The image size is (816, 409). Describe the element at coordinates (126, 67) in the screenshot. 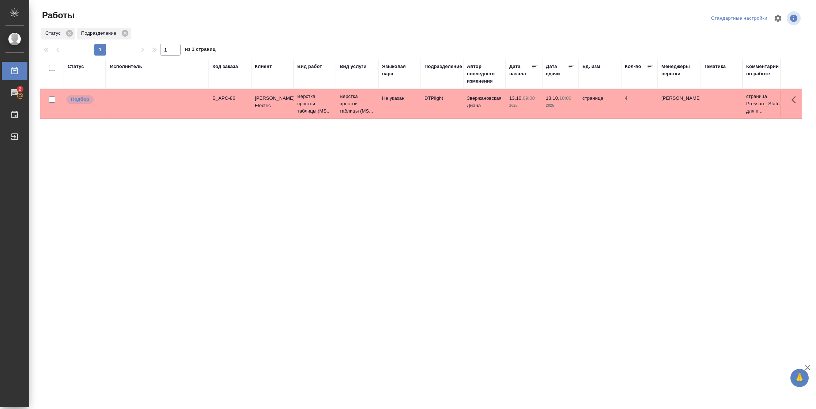

I see `div: Исполнитель` at that location.